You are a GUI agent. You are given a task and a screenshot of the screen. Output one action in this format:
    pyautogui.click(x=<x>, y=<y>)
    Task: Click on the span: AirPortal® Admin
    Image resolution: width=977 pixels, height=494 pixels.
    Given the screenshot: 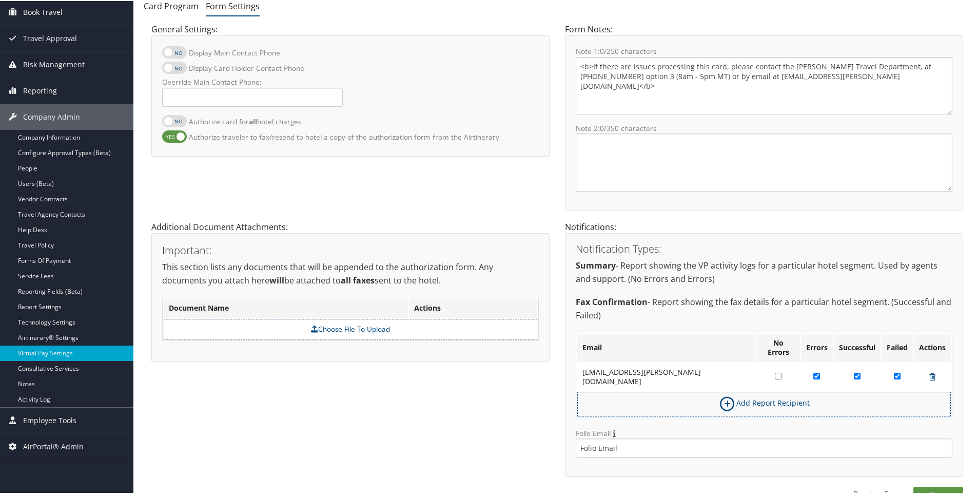 What is the action you would take?
    pyautogui.click(x=53, y=445)
    